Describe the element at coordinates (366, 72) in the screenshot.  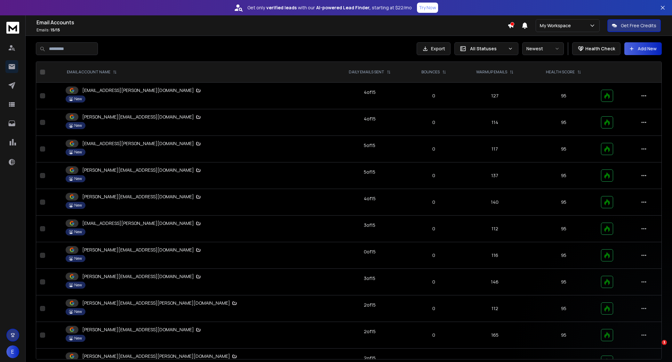
I see `p: DAILY EMAILS SENT` at that location.